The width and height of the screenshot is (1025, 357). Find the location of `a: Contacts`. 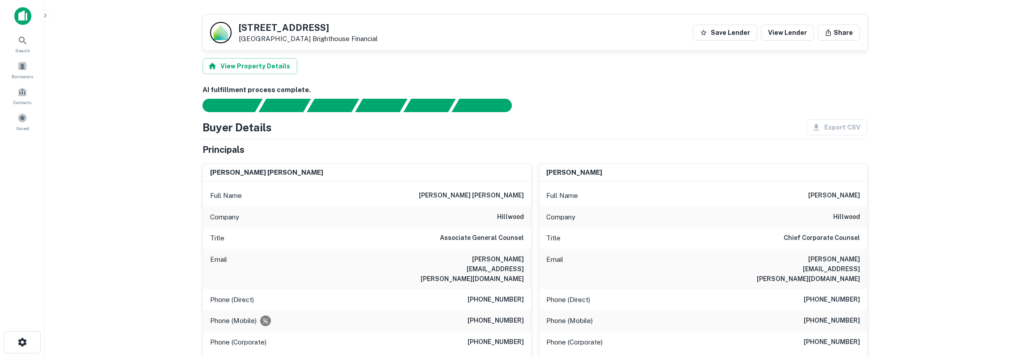

a: Contacts is located at coordinates (22, 96).